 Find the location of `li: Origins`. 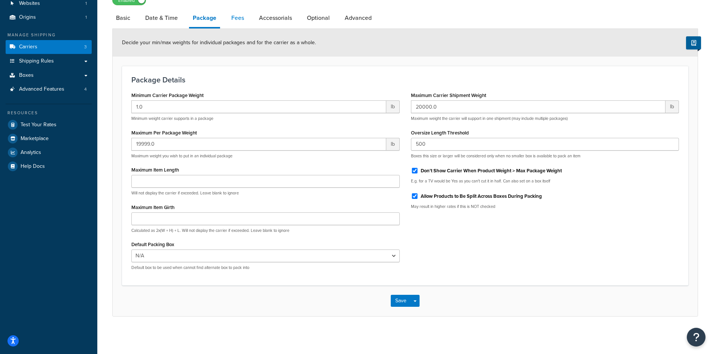

li: Origins is located at coordinates (49, 17).